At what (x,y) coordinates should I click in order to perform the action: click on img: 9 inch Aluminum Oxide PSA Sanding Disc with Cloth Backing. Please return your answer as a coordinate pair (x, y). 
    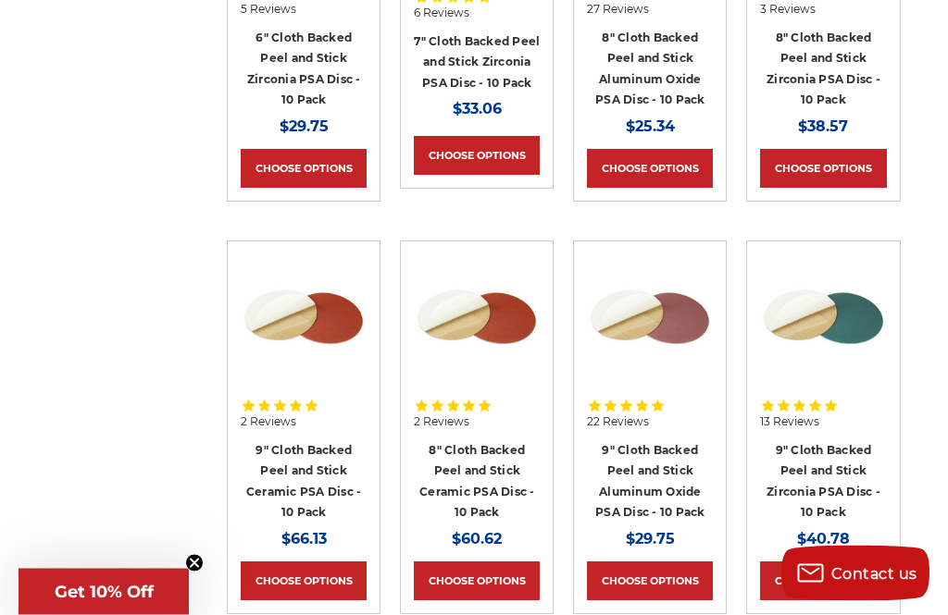
    Looking at the image, I should click on (650, 318).